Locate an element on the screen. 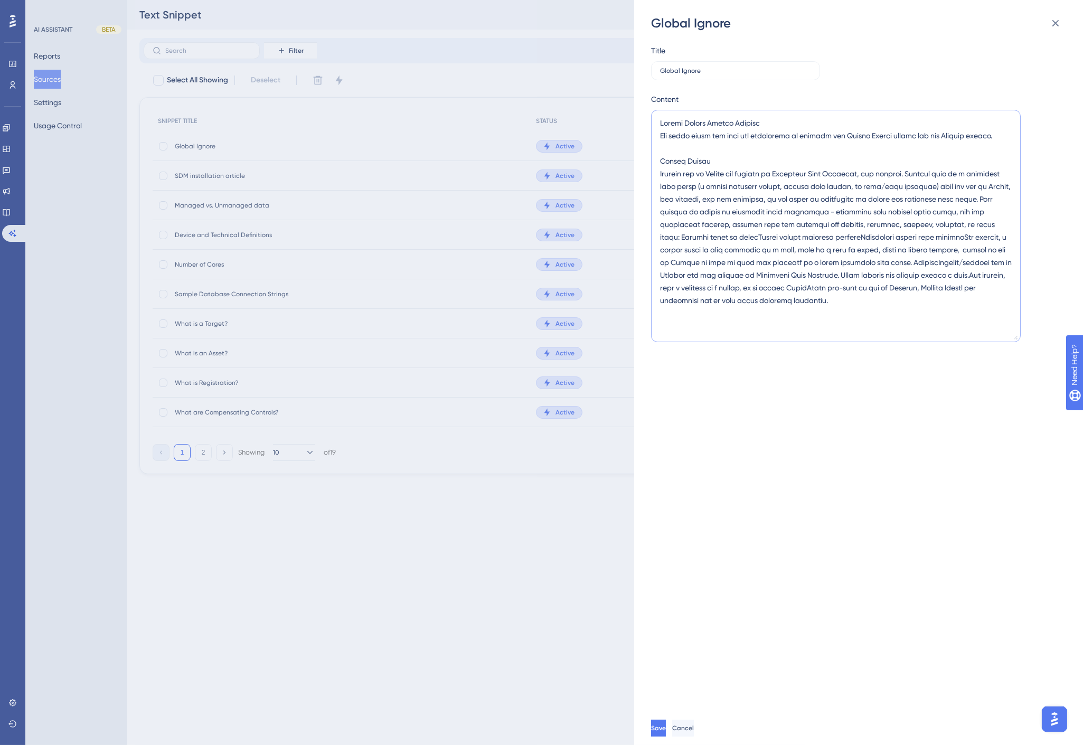  textarea: Loremi Dolors Ametco Adipisc Eli seddo eiusm tem inci utl etdolorema al enimadm ven Quisno Exerci... is located at coordinates (836, 226).